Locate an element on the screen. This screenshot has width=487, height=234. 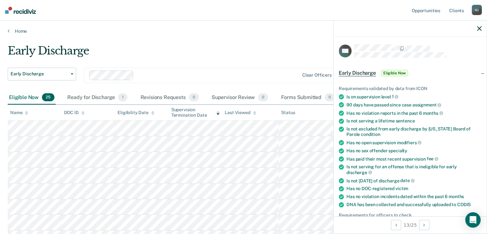
div: Has no violation reports in the past 6 is located at coordinates (414, 113).